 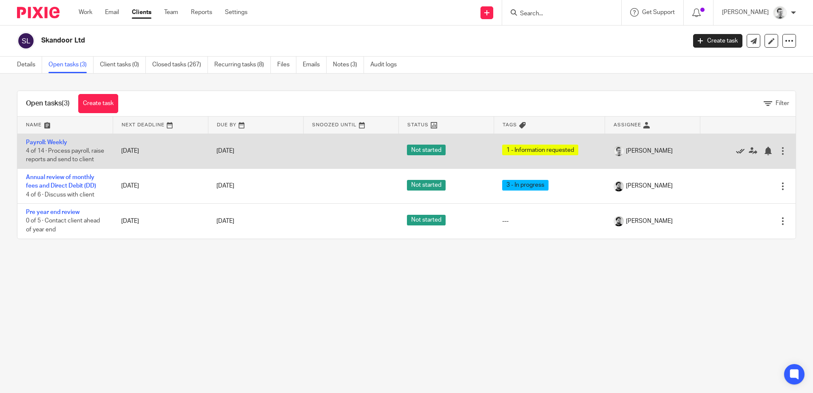 What do you see at coordinates (142, 12) in the screenshot?
I see `a: Clients` at bounding box center [142, 12].